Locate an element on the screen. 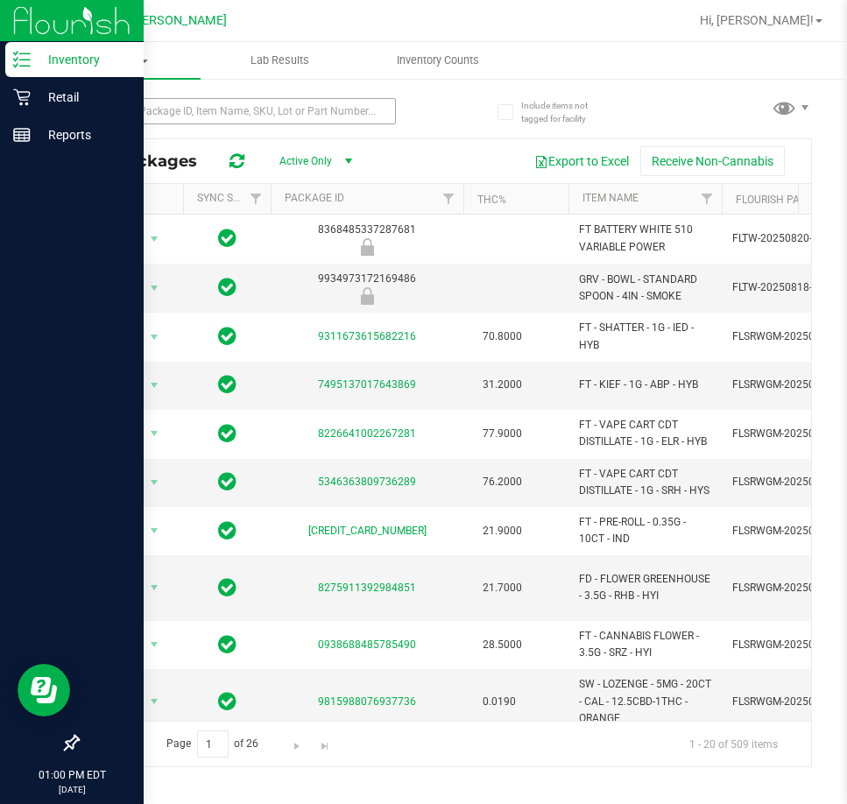 The image size is (847, 804). span: FT BATTERY WHITE 510 VARIABLE POWER is located at coordinates (645, 238).